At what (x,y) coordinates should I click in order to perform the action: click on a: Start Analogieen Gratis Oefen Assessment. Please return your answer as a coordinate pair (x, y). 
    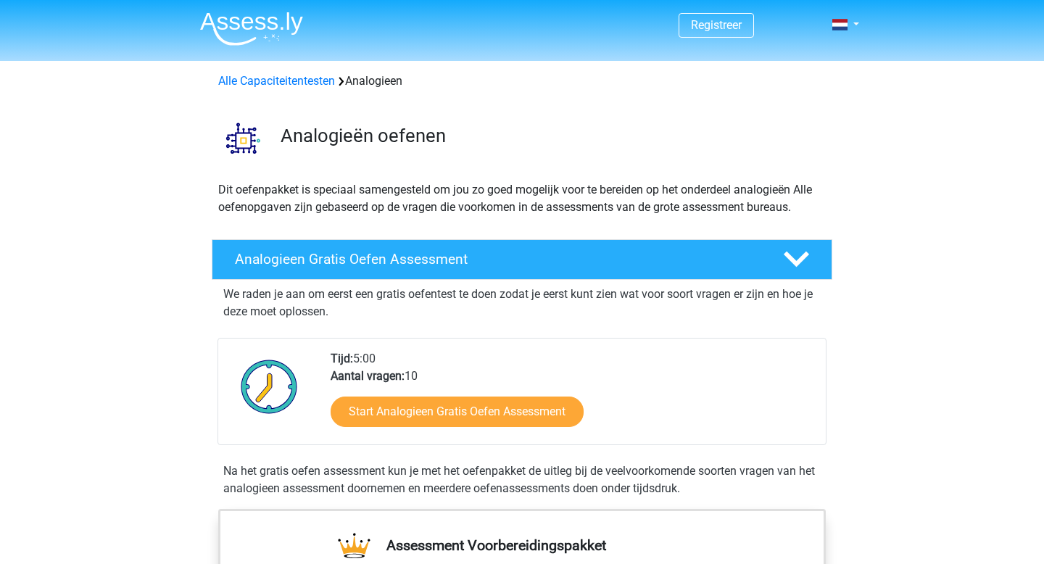
    Looking at the image, I should click on (457, 412).